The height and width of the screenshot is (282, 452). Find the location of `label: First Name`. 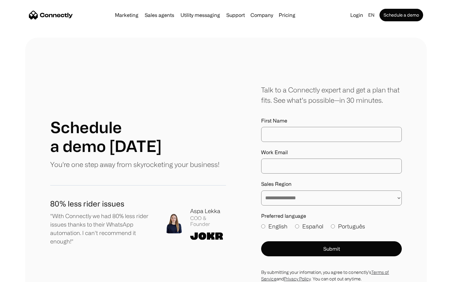

label: First Name is located at coordinates (331, 121).